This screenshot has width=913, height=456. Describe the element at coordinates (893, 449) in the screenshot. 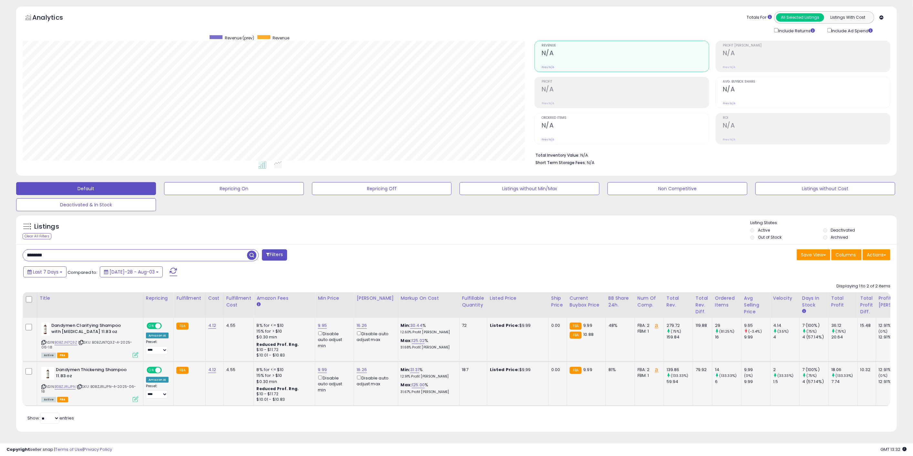

I see `span: 2025-08-12 13:32 GMT` at that location.